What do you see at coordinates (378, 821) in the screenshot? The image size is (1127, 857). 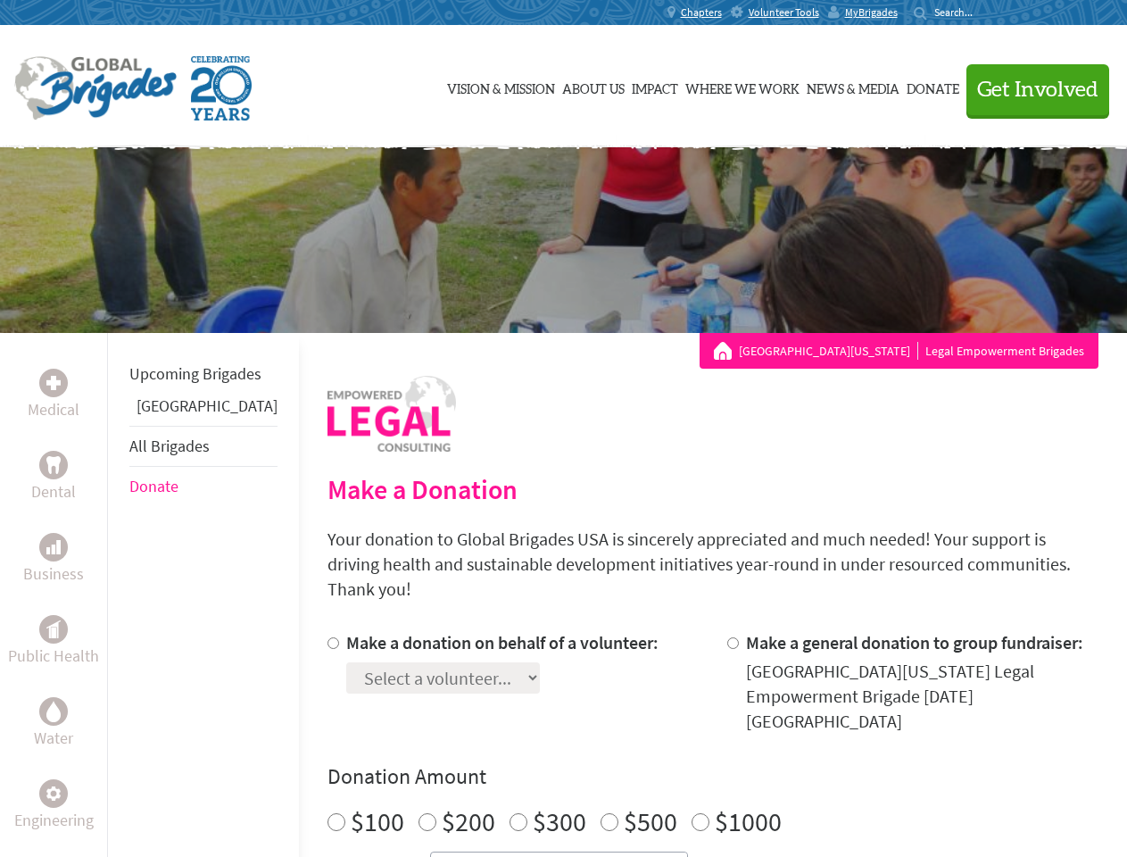 I see `label: $100` at bounding box center [378, 821].